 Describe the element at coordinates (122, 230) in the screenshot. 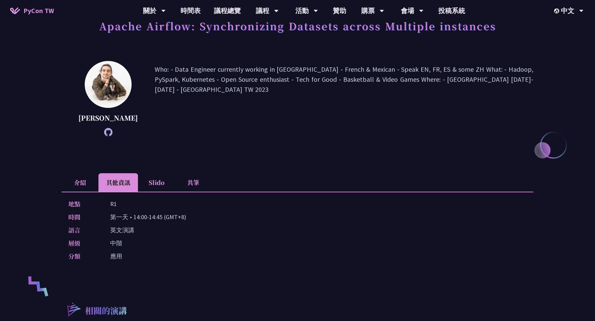

I see `p: 英文演講` at that location.